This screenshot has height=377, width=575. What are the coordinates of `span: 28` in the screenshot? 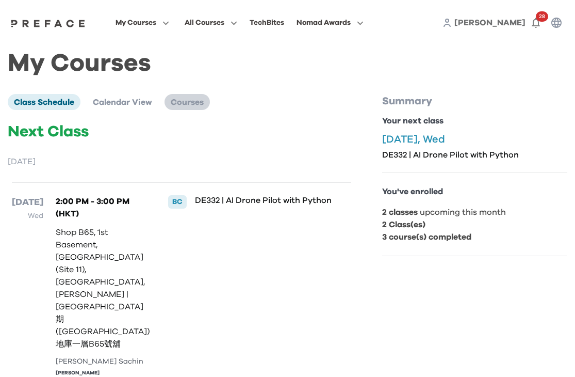 It's located at (542, 17).